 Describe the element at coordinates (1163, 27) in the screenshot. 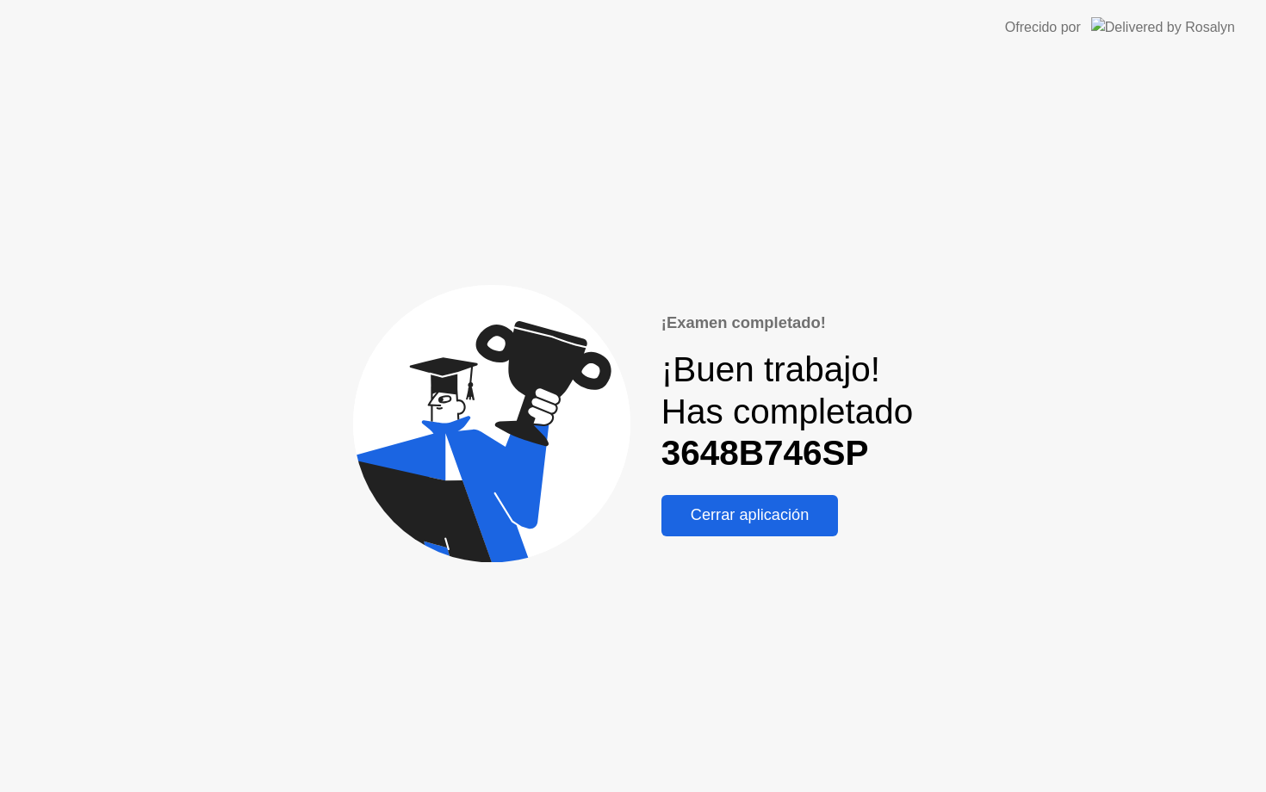

I see `img: Delivered by Rosalyn` at that location.